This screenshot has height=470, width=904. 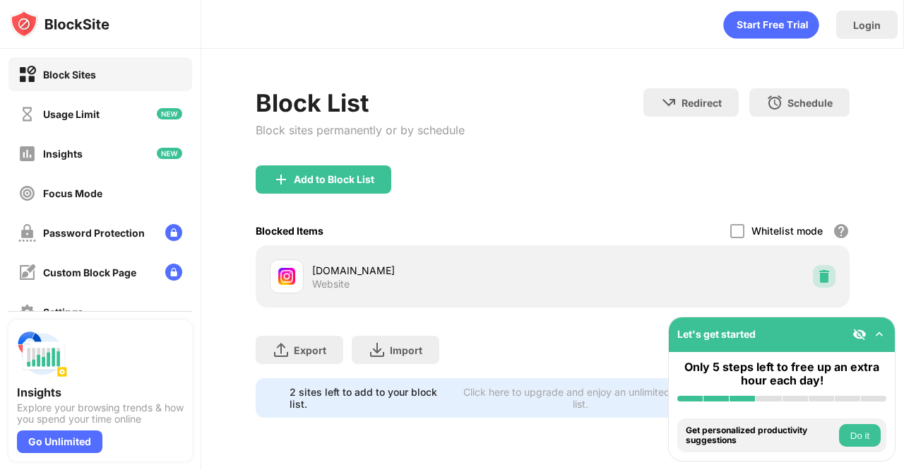 I want to click on div: Click here to upgrade and enjoy an unlimited block list., so click(x=580, y=398).